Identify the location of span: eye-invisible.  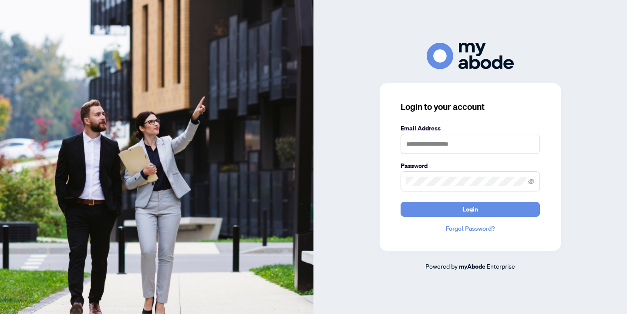
(531, 181).